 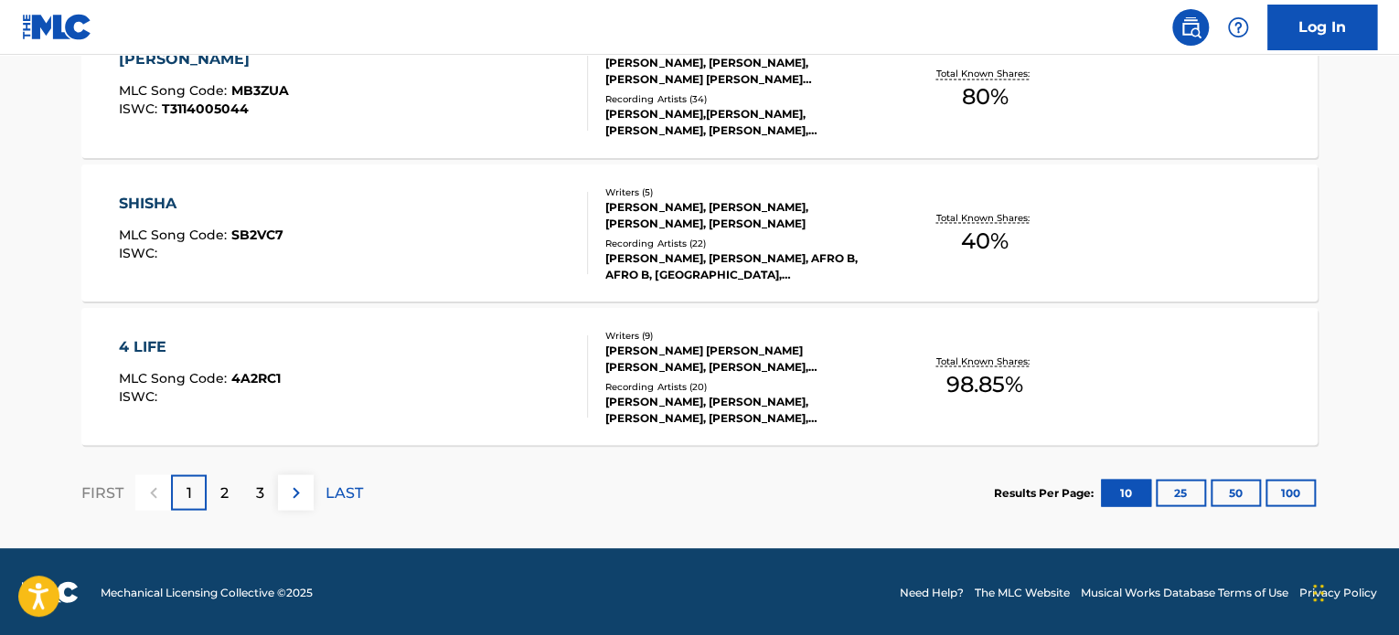 I want to click on span: 40 %, so click(x=985, y=240).